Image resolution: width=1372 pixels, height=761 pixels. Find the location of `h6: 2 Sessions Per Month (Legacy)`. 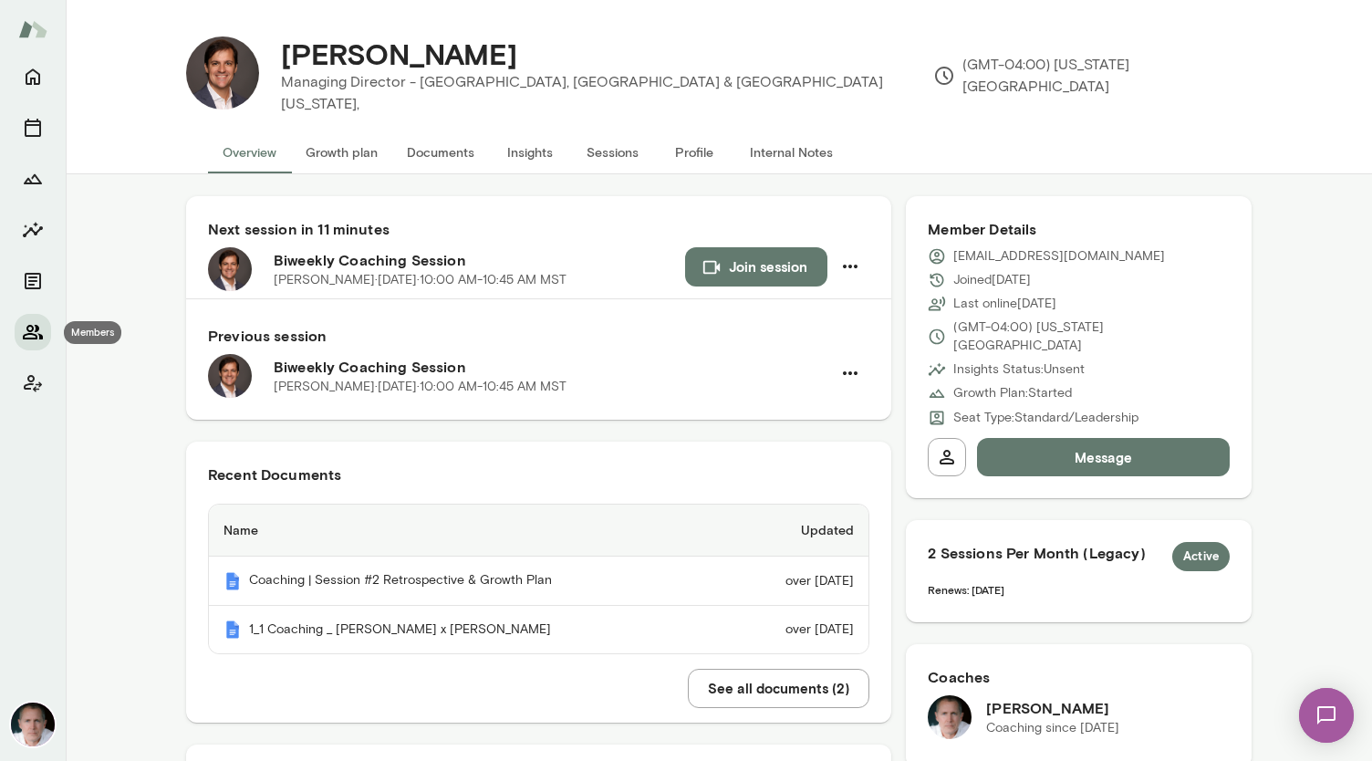

h6: 2 Sessions Per Month (Legacy) is located at coordinates (1078, 556).